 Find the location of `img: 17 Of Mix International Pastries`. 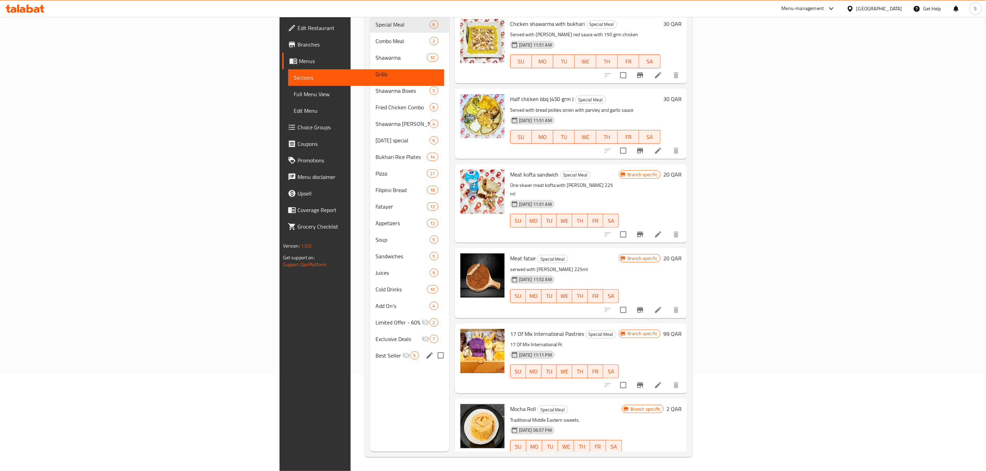

img: 17 Of Mix International Pastries is located at coordinates (482, 351).